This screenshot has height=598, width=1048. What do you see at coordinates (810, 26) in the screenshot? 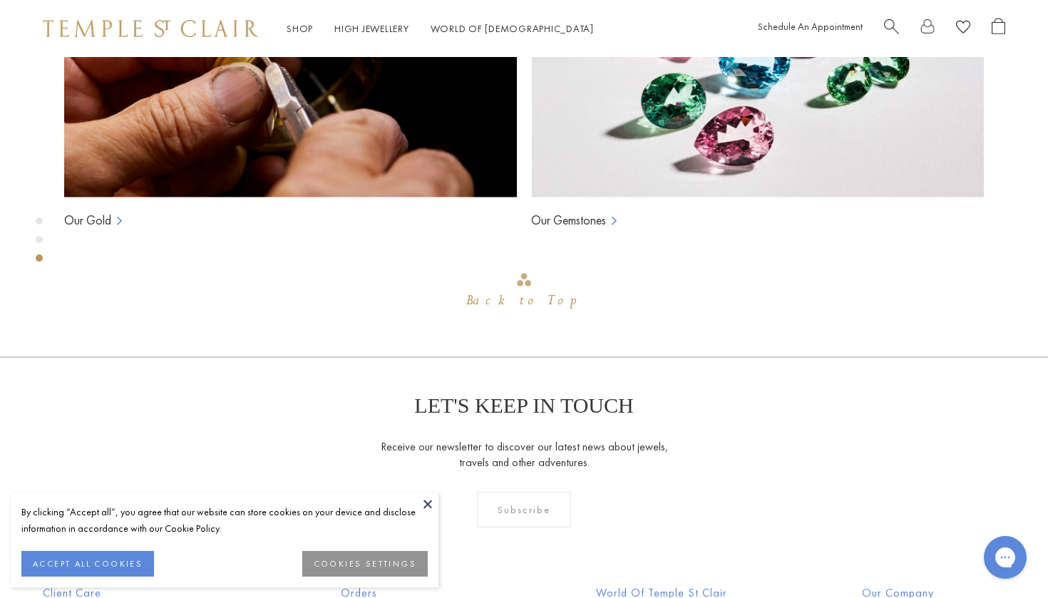
I see `a: Schedule An Appointment` at bounding box center [810, 26].